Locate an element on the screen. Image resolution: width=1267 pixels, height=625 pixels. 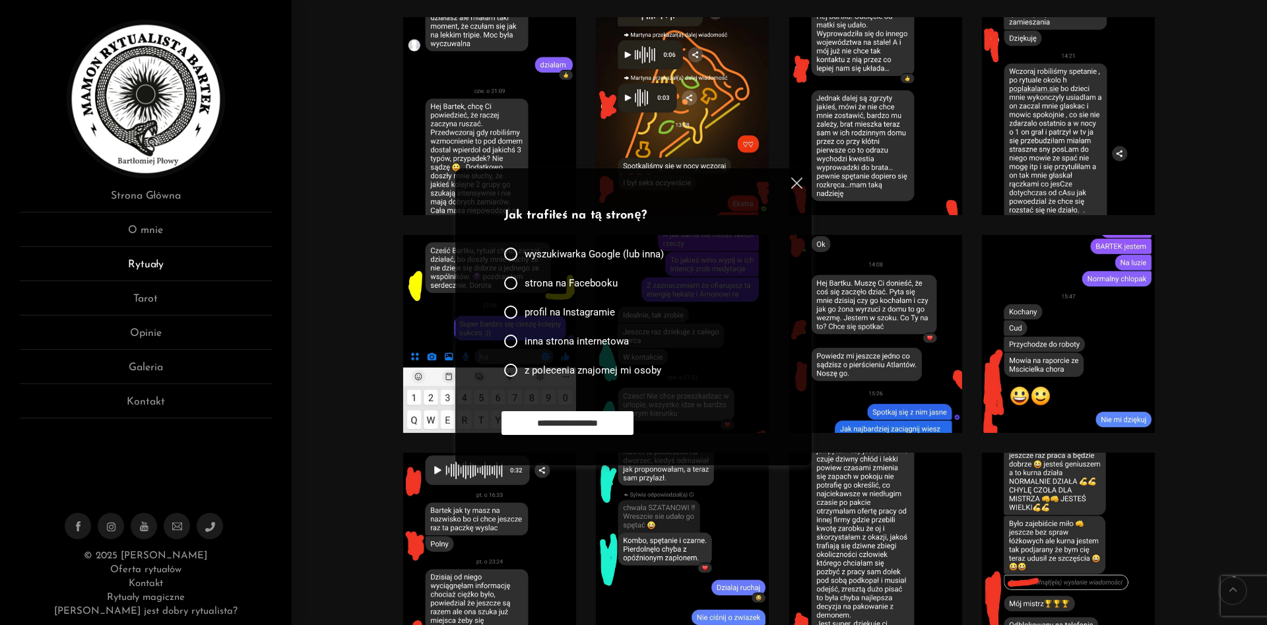
span: profil na Instagramie is located at coordinates (569, 312).